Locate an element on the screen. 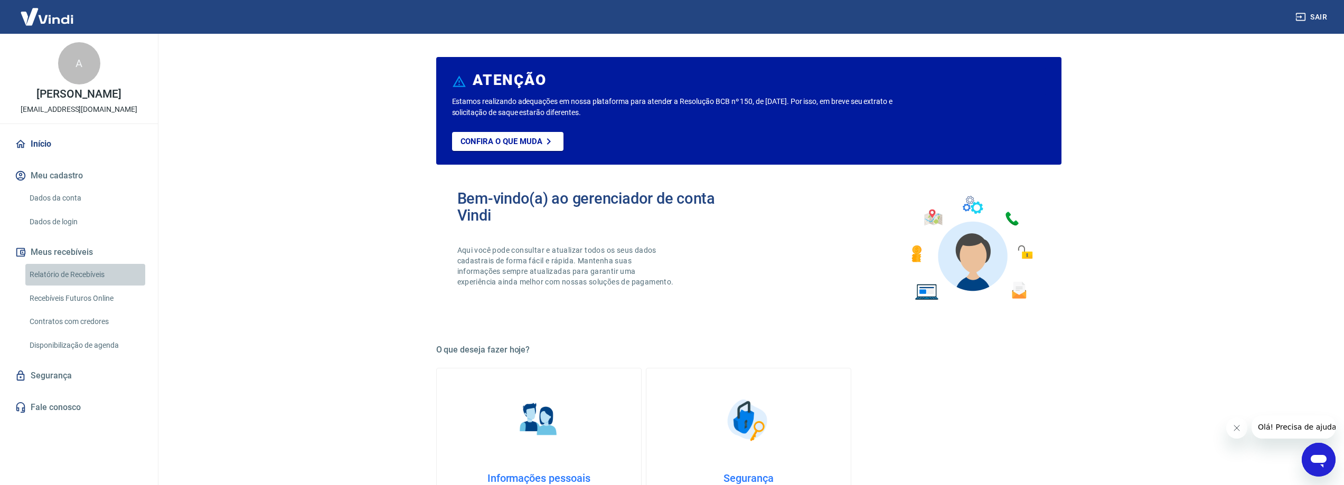  a: Fale conosco is located at coordinates (79, 408).